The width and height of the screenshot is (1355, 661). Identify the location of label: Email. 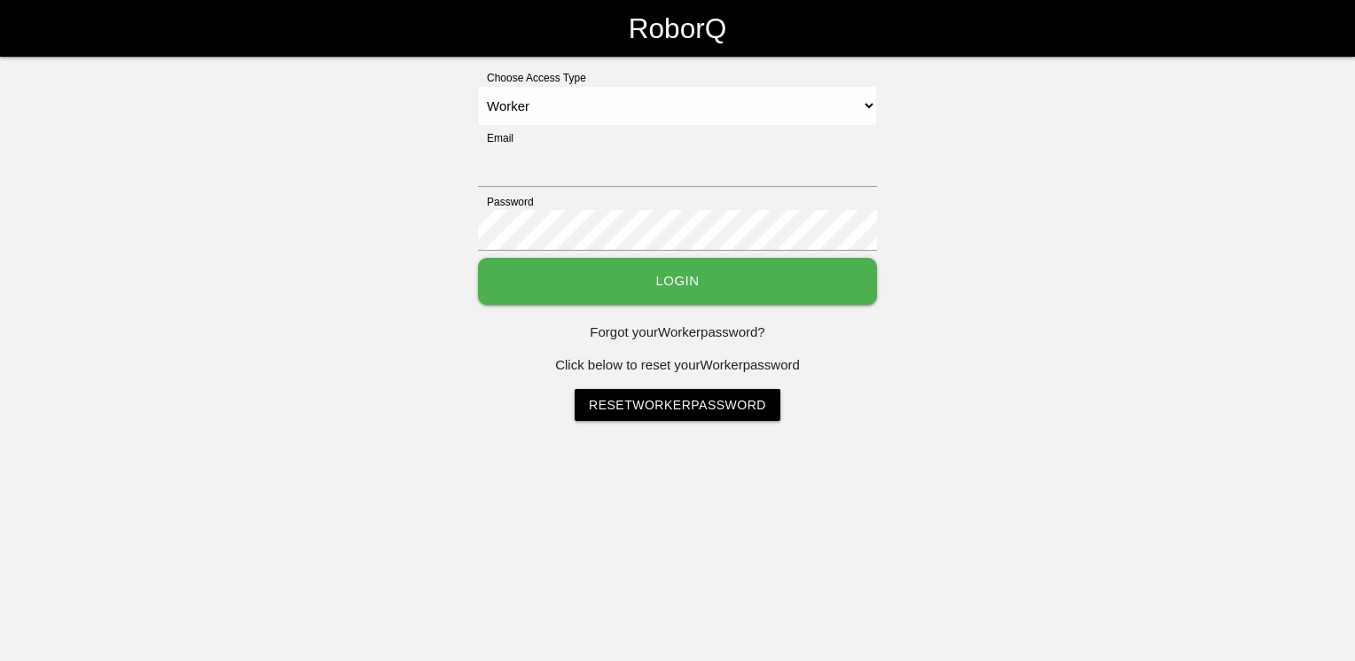
(496, 138).